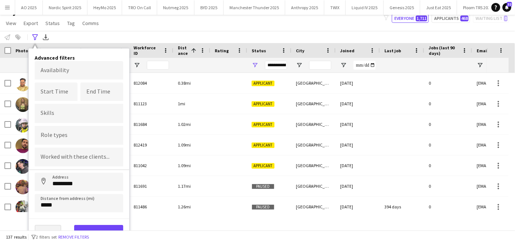 This screenshot has height=243, width=515. Describe the element at coordinates (364, 7) in the screenshot. I see `button: Liquid IV 2025` at that location.